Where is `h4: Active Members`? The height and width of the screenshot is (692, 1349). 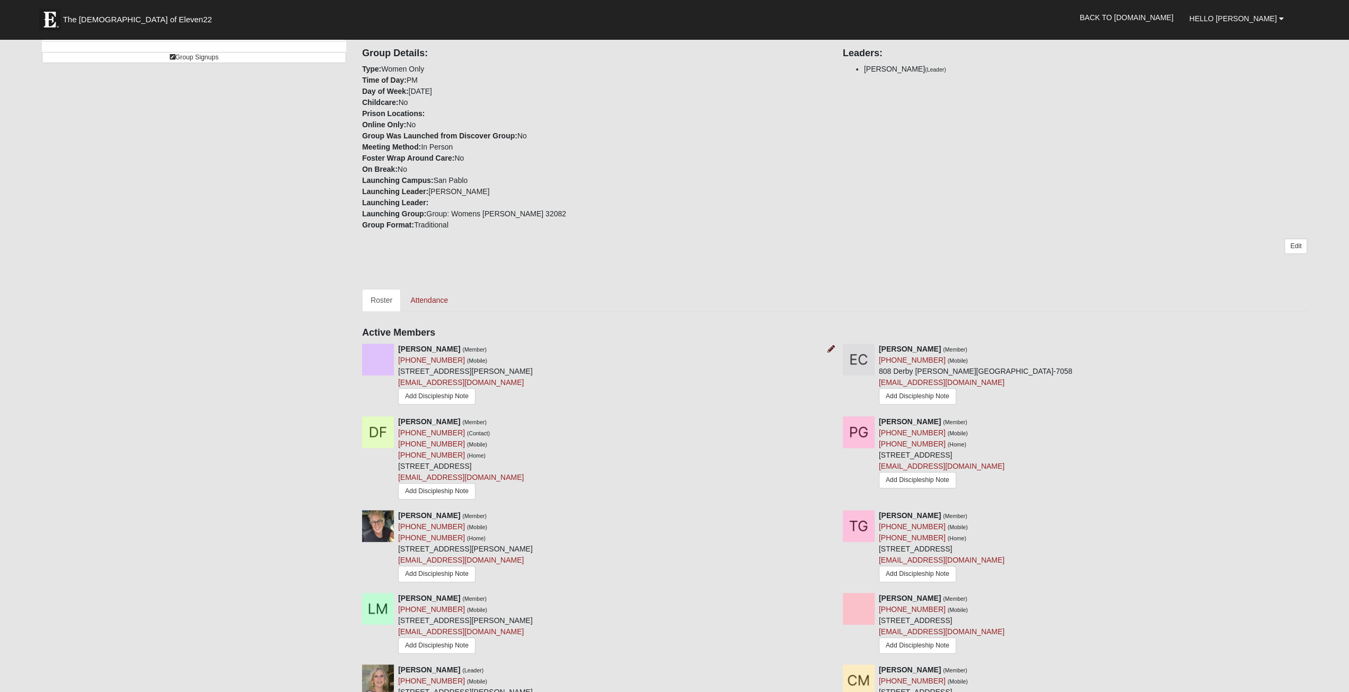 h4: Active Members is located at coordinates (834, 333).